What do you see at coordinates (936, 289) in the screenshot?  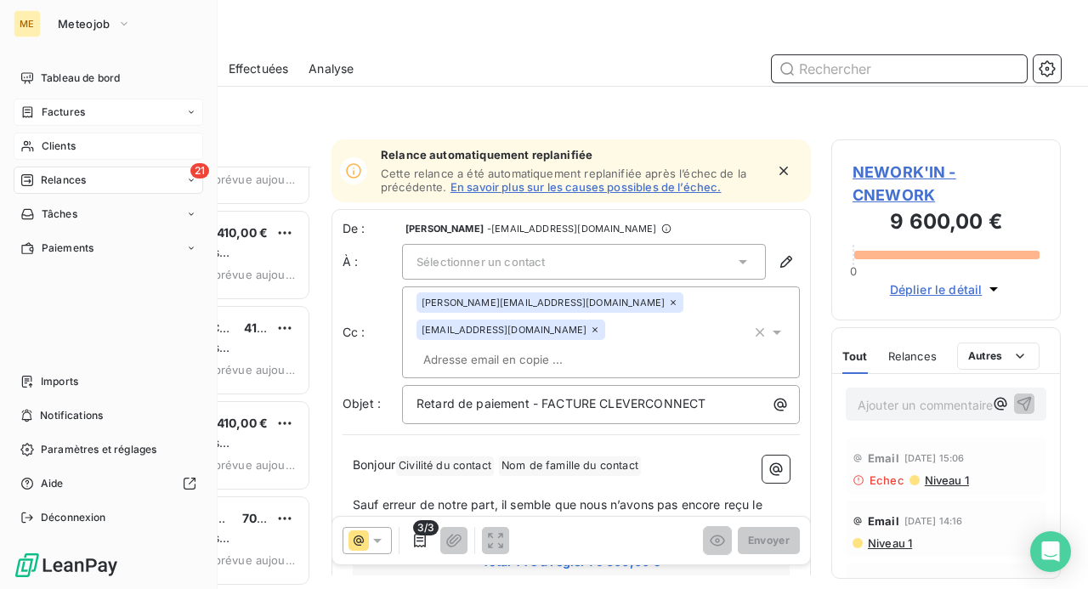 I see `span: Déplier le détail` at bounding box center [936, 289].